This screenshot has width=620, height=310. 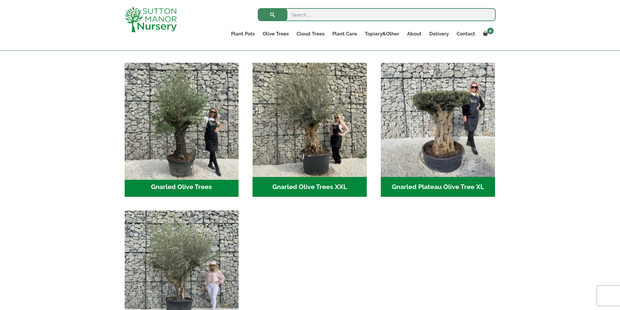 What do you see at coordinates (439, 34) in the screenshot?
I see `a: Delivery` at bounding box center [439, 34].